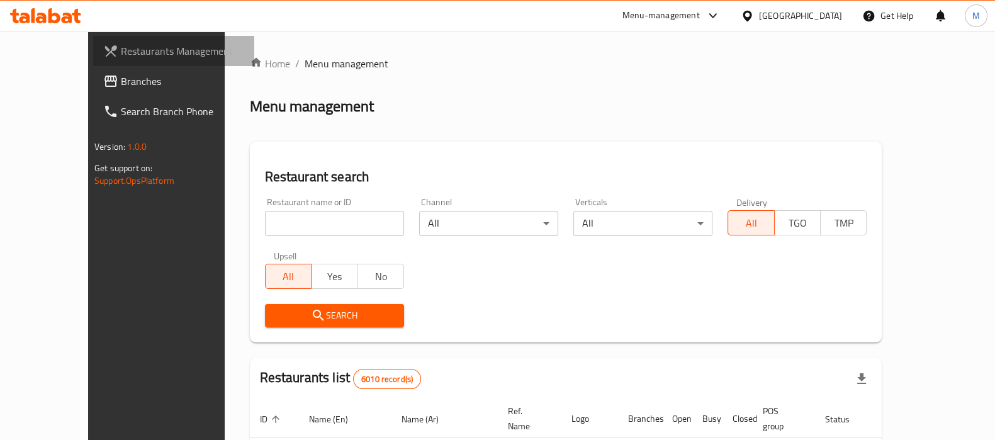  Describe the element at coordinates (977, 16) in the screenshot. I see `span: M` at that location.